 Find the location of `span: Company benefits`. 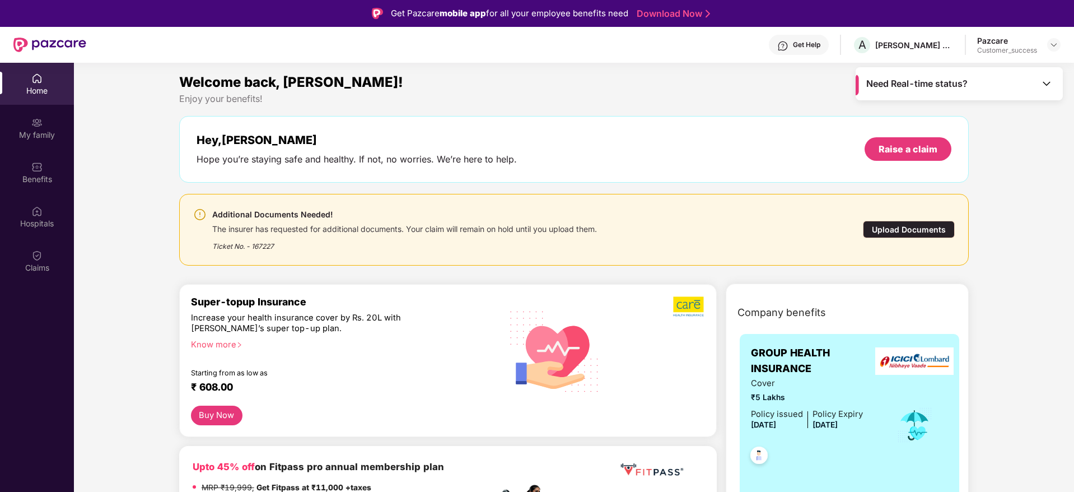

span: Company benefits is located at coordinates (782, 312).